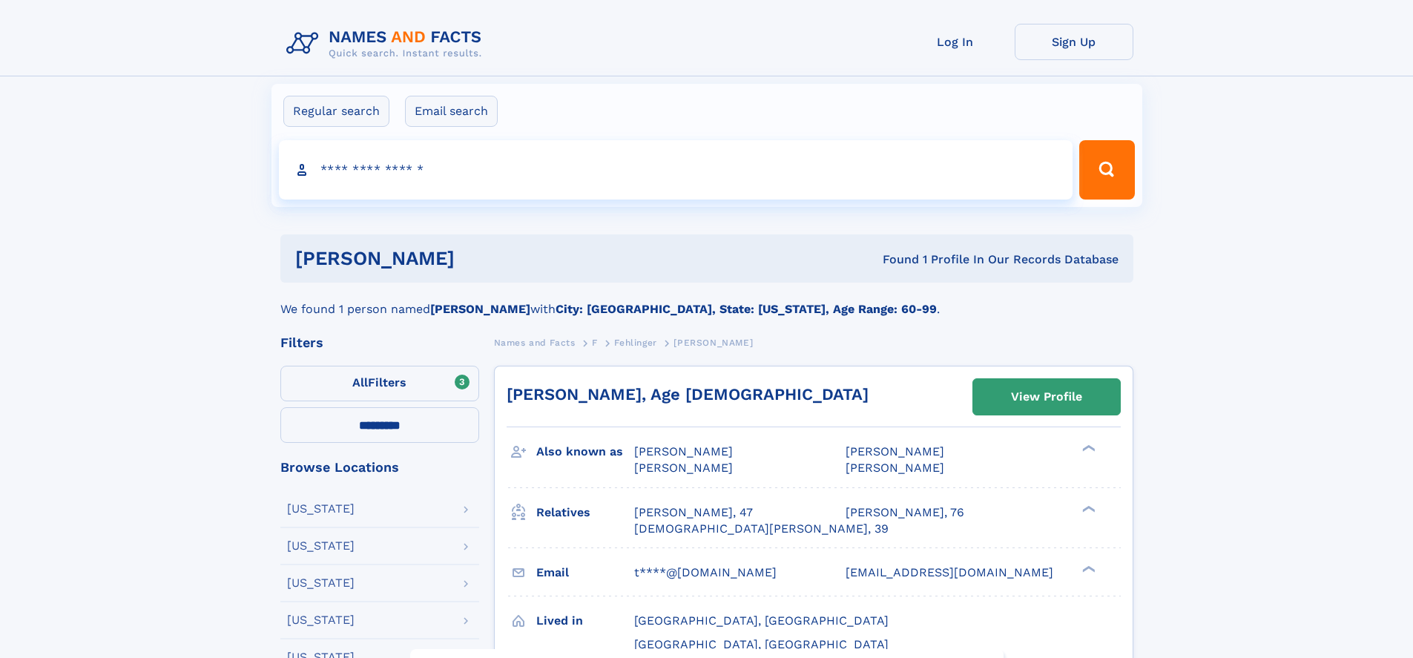  I want to click on a: F, so click(595, 342).